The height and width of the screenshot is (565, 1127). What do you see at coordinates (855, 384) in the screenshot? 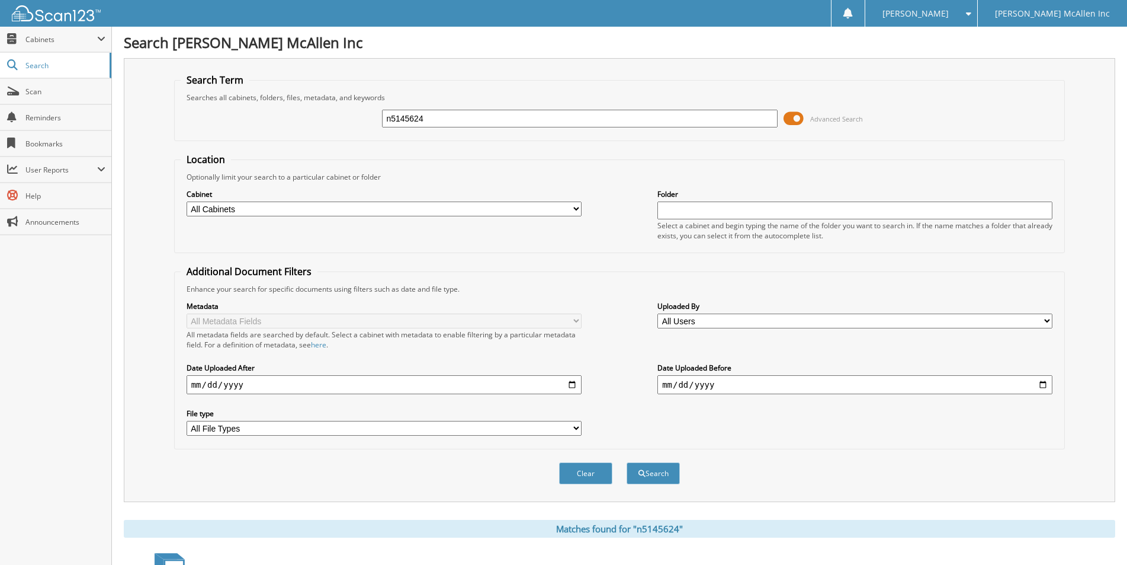
I see `input: end` at bounding box center [855, 384].